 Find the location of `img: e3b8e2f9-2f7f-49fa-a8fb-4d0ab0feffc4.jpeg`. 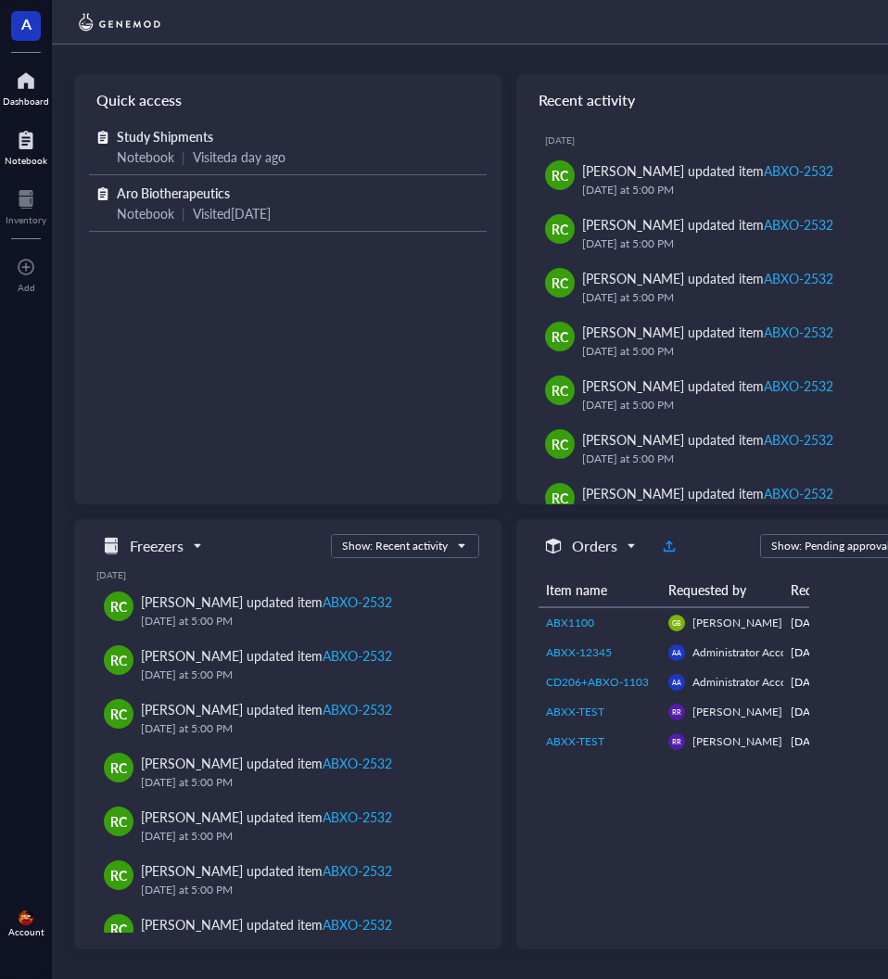

img: e3b8e2f9-2f7f-49fa-a8fb-4d0ab0feffc4.jpeg is located at coordinates (26, 918).